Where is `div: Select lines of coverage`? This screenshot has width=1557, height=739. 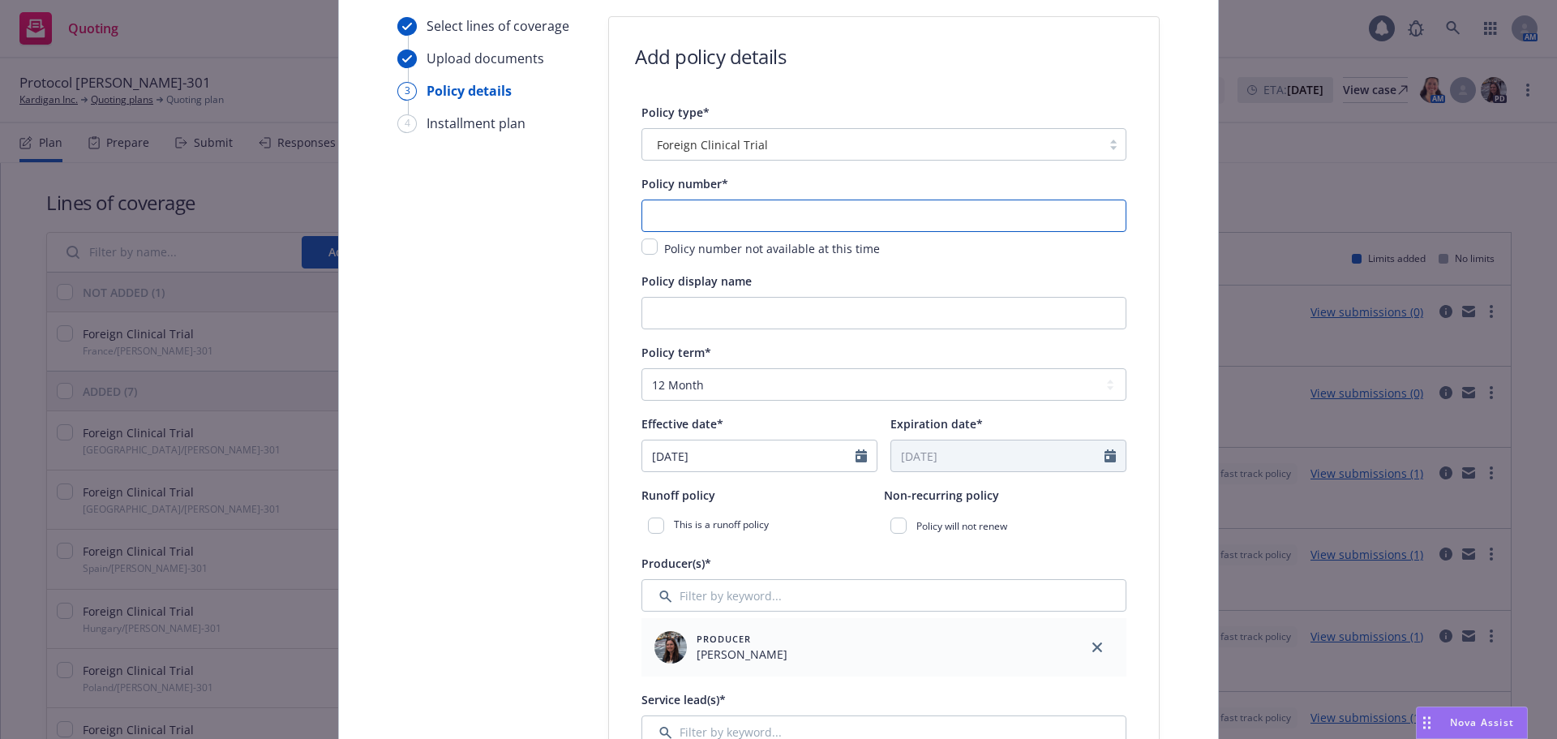
div: Select lines of coverage is located at coordinates (498, 26).